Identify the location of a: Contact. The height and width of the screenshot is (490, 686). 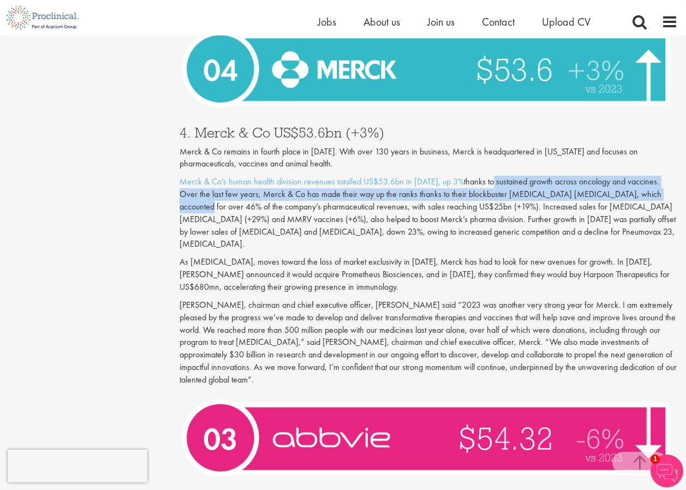
(498, 22).